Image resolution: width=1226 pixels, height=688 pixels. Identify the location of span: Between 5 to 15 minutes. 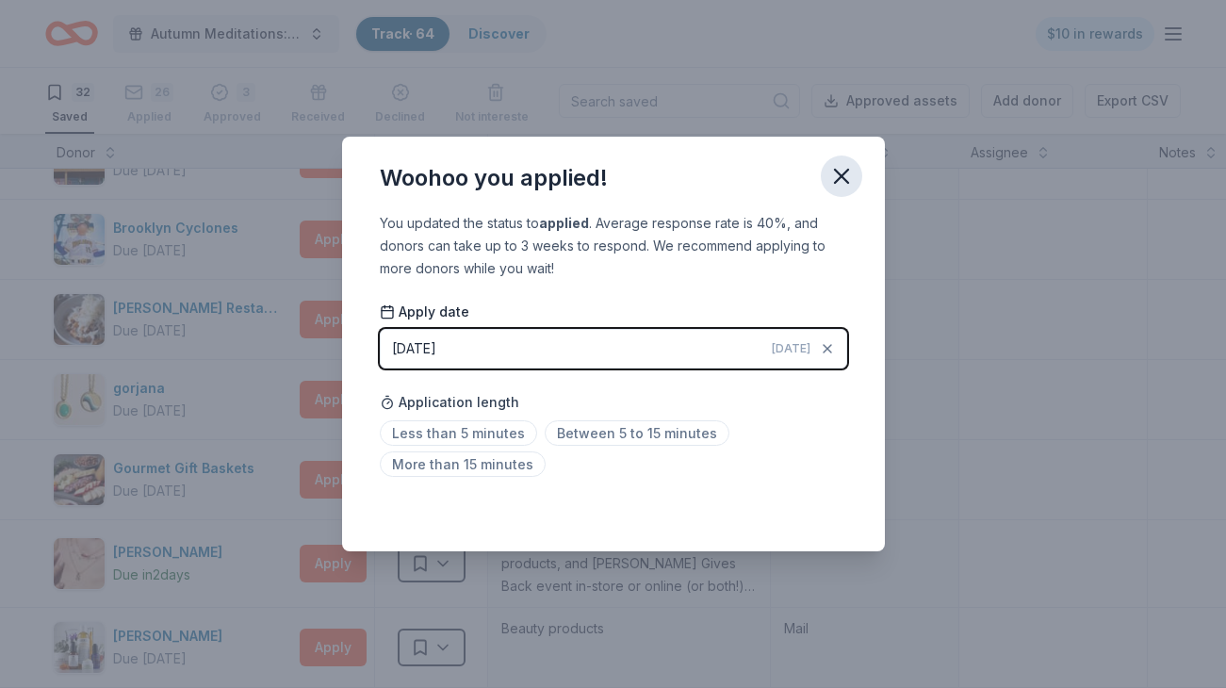
(637, 433).